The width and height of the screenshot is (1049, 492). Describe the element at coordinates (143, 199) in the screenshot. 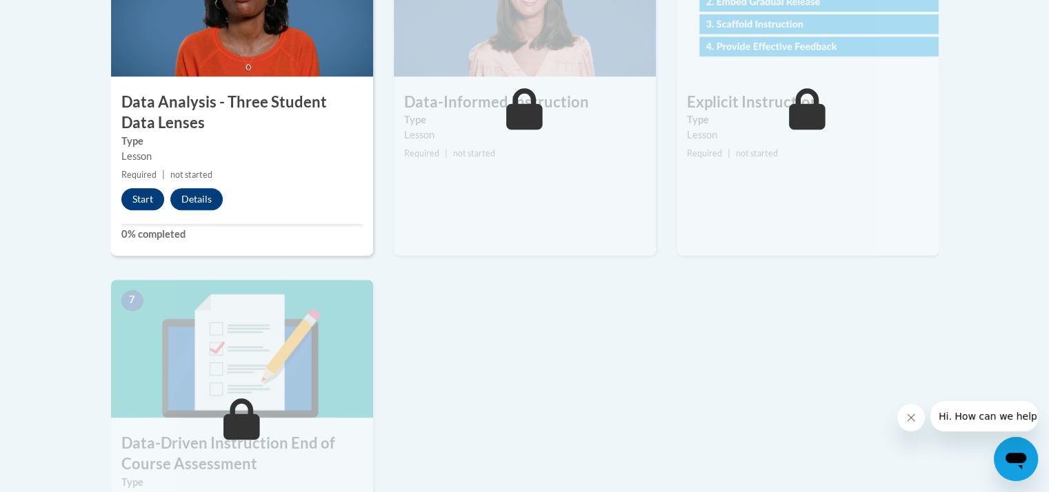

I see `button: Start` at that location.